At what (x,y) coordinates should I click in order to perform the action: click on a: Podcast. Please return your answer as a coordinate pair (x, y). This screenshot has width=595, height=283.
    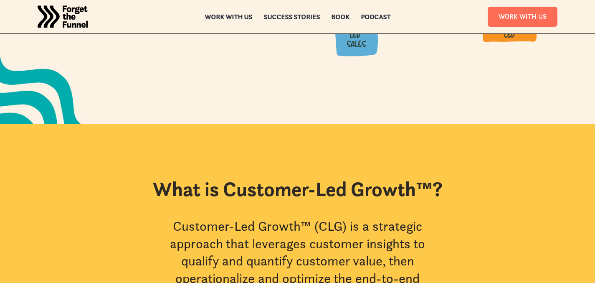
    Looking at the image, I should click on (375, 17).